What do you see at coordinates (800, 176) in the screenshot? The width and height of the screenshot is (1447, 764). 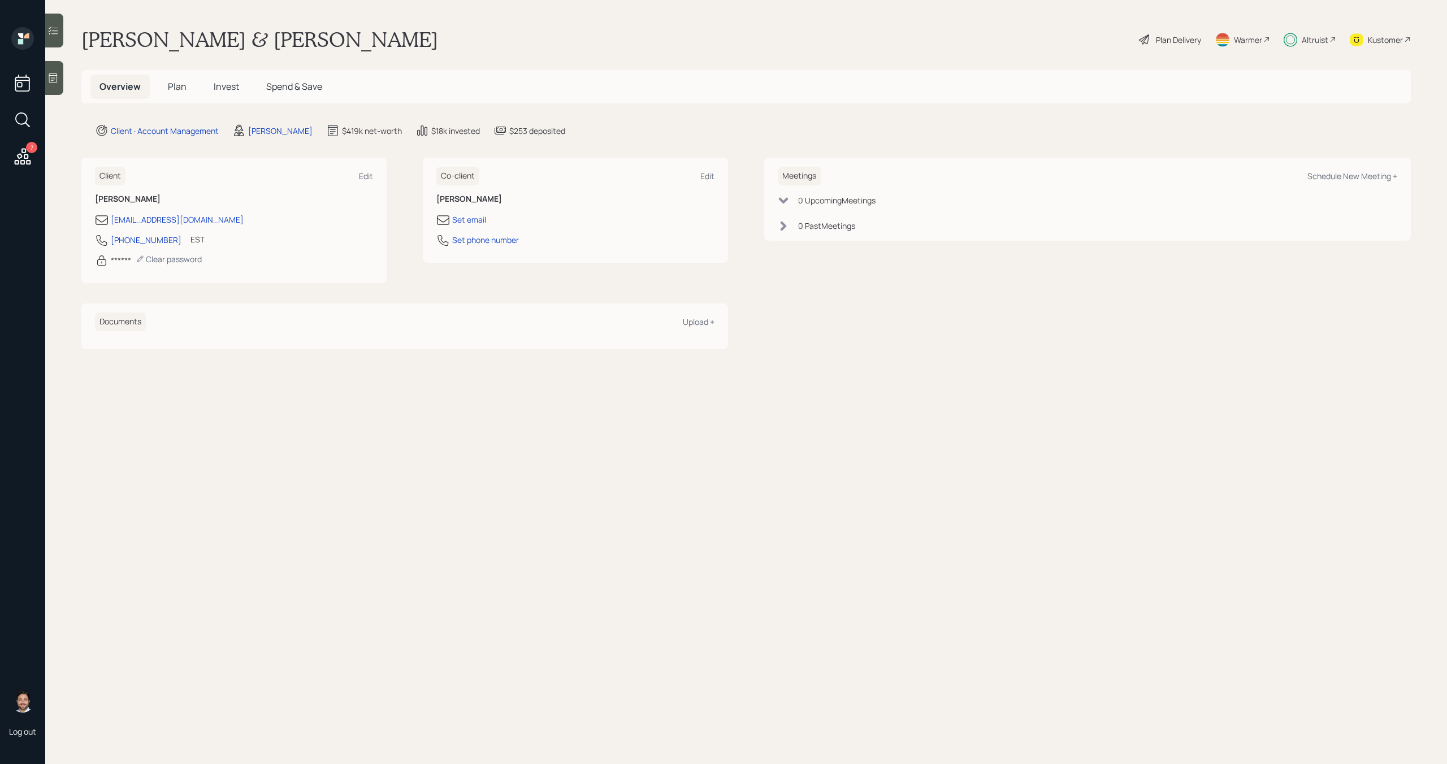 I see `h6: Meetings` at bounding box center [800, 176].